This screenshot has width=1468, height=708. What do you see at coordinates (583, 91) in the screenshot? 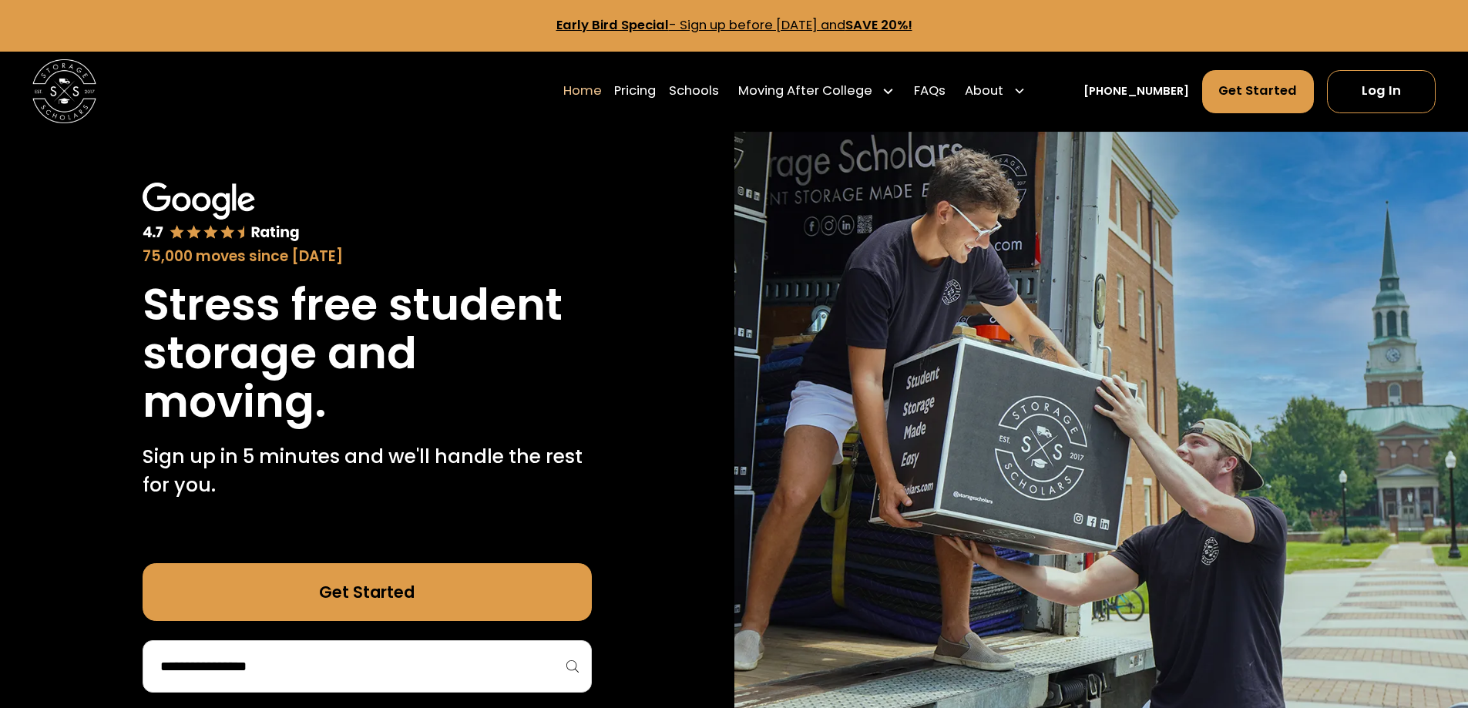
I see `a: Home` at bounding box center [583, 91].